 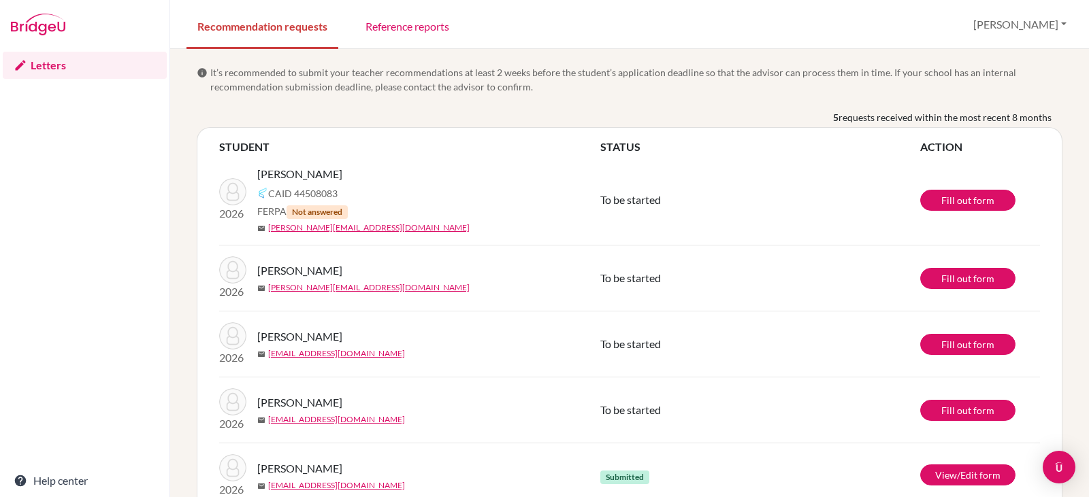 What do you see at coordinates (836, 117) in the screenshot?
I see `b: 5` at bounding box center [836, 117].